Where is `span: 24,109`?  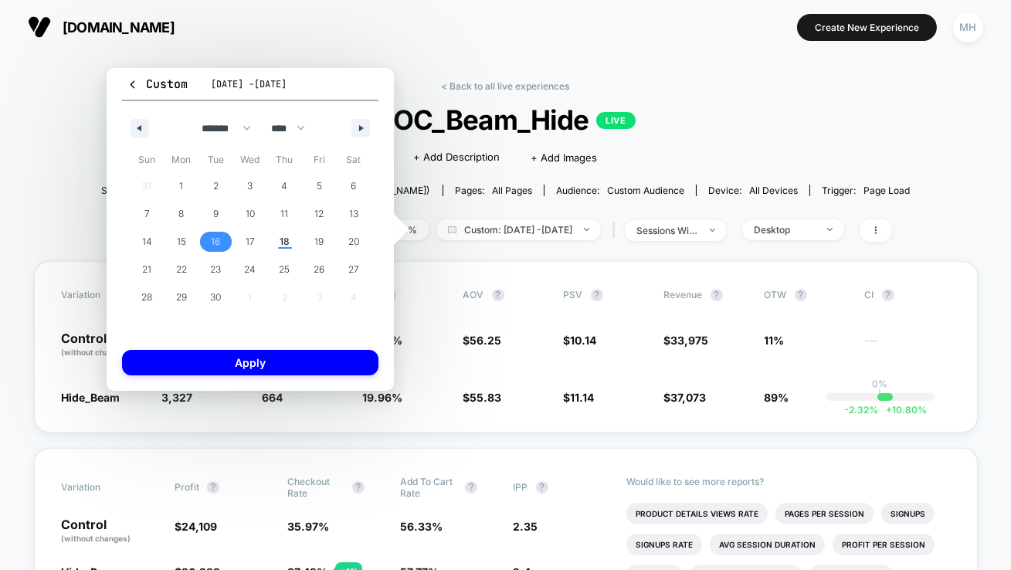
span: 24,109 is located at coordinates (199, 526).